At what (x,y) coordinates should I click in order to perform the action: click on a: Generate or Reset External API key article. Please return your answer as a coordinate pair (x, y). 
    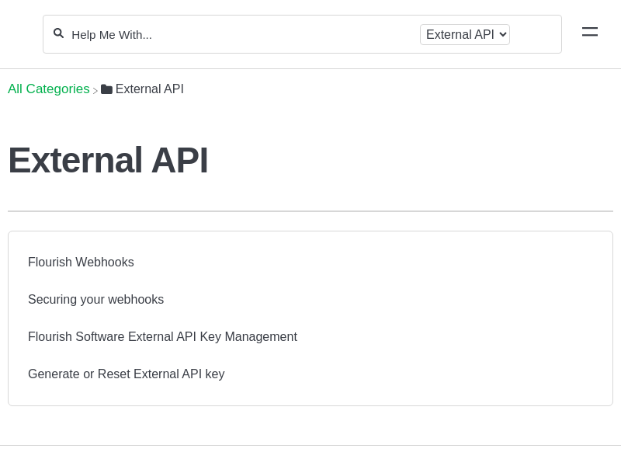
    Looking at the image, I should click on (126, 373).